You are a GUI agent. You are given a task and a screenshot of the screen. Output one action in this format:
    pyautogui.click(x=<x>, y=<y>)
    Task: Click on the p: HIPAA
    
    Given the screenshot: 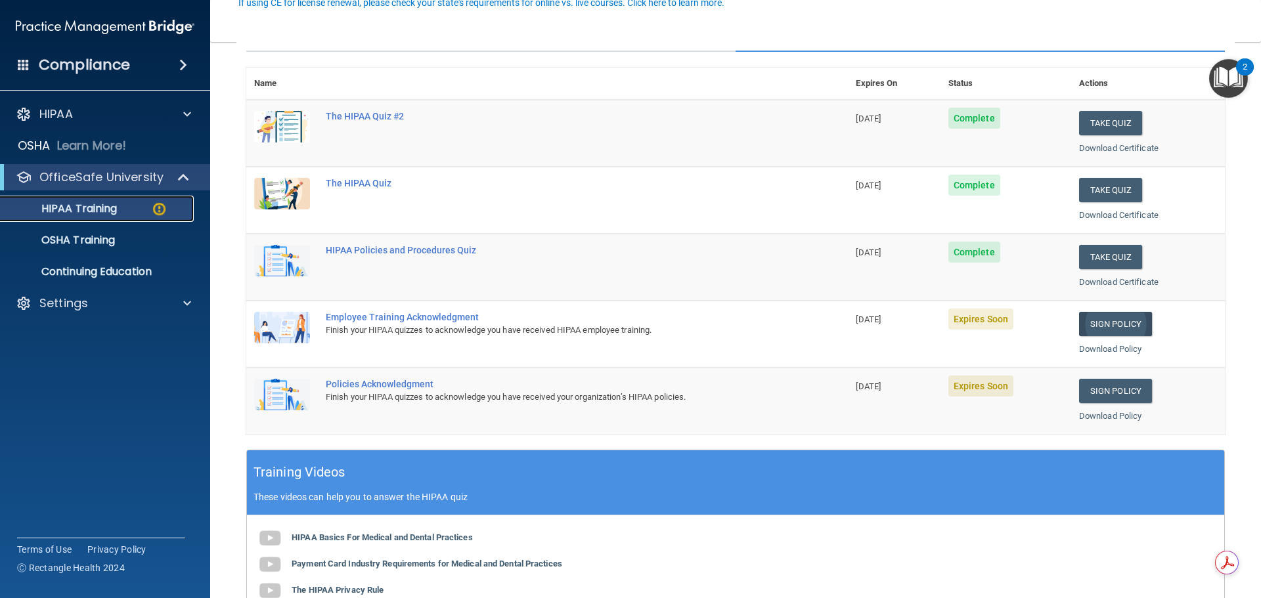 What is the action you would take?
    pyautogui.click(x=56, y=114)
    